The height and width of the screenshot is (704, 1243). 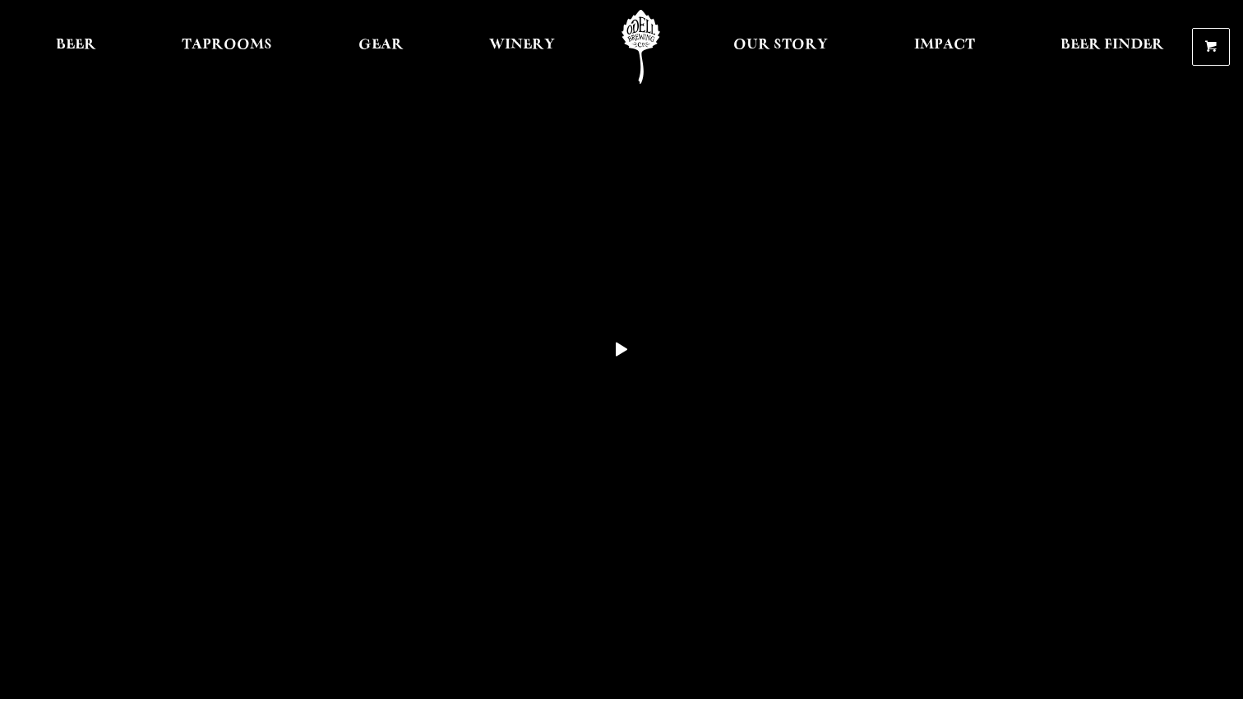 I want to click on a: Impact, so click(x=944, y=47).